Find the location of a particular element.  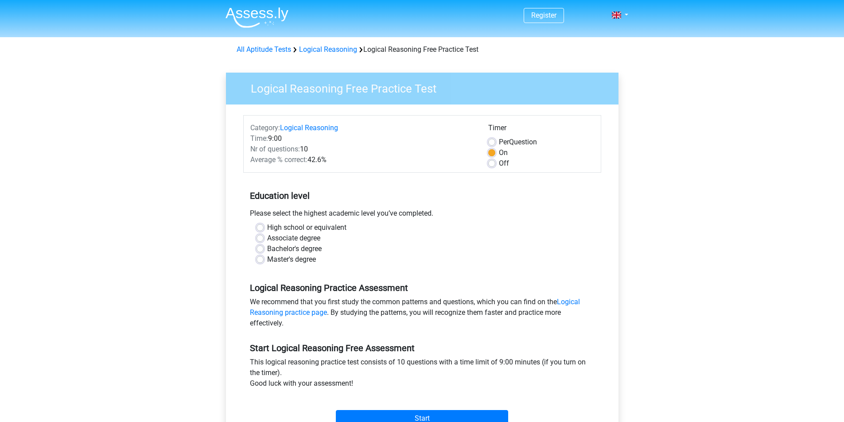

h3: Logical Reasoning Free Practice Test is located at coordinates (426, 87).